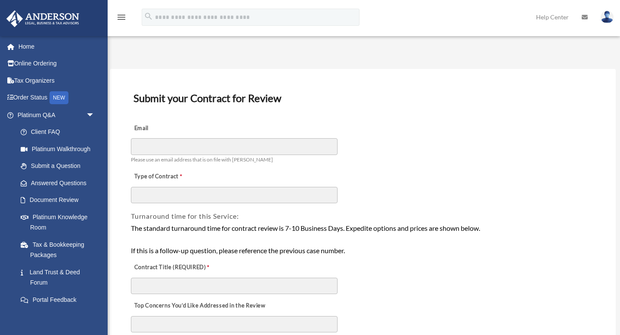 This screenshot has width=620, height=335. I want to click on a: Land Trust & Deed Forum, so click(60, 277).